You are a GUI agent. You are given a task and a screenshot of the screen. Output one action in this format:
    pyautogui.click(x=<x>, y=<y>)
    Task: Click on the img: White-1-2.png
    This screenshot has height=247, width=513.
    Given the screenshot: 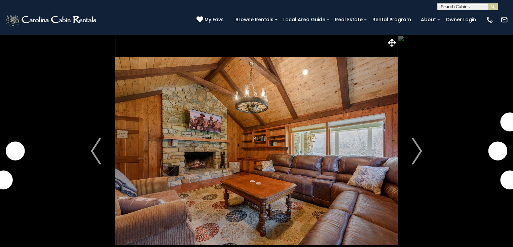 What is the action you would take?
    pyautogui.click(x=51, y=20)
    